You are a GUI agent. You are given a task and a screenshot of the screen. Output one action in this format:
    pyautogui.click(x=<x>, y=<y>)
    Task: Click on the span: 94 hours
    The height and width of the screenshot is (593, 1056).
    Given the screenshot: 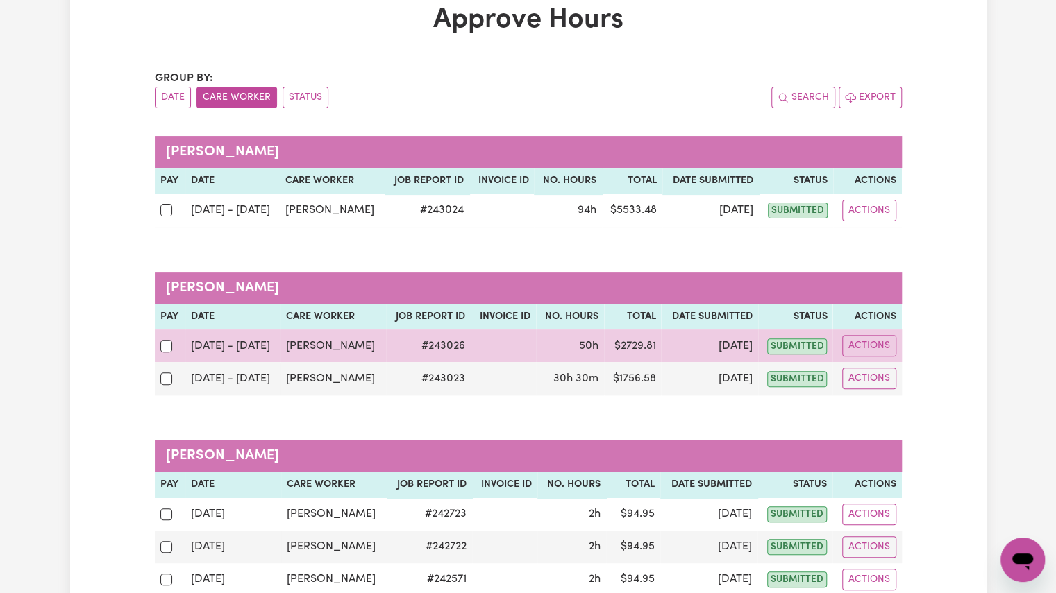 What is the action you would take?
    pyautogui.click(x=587, y=210)
    